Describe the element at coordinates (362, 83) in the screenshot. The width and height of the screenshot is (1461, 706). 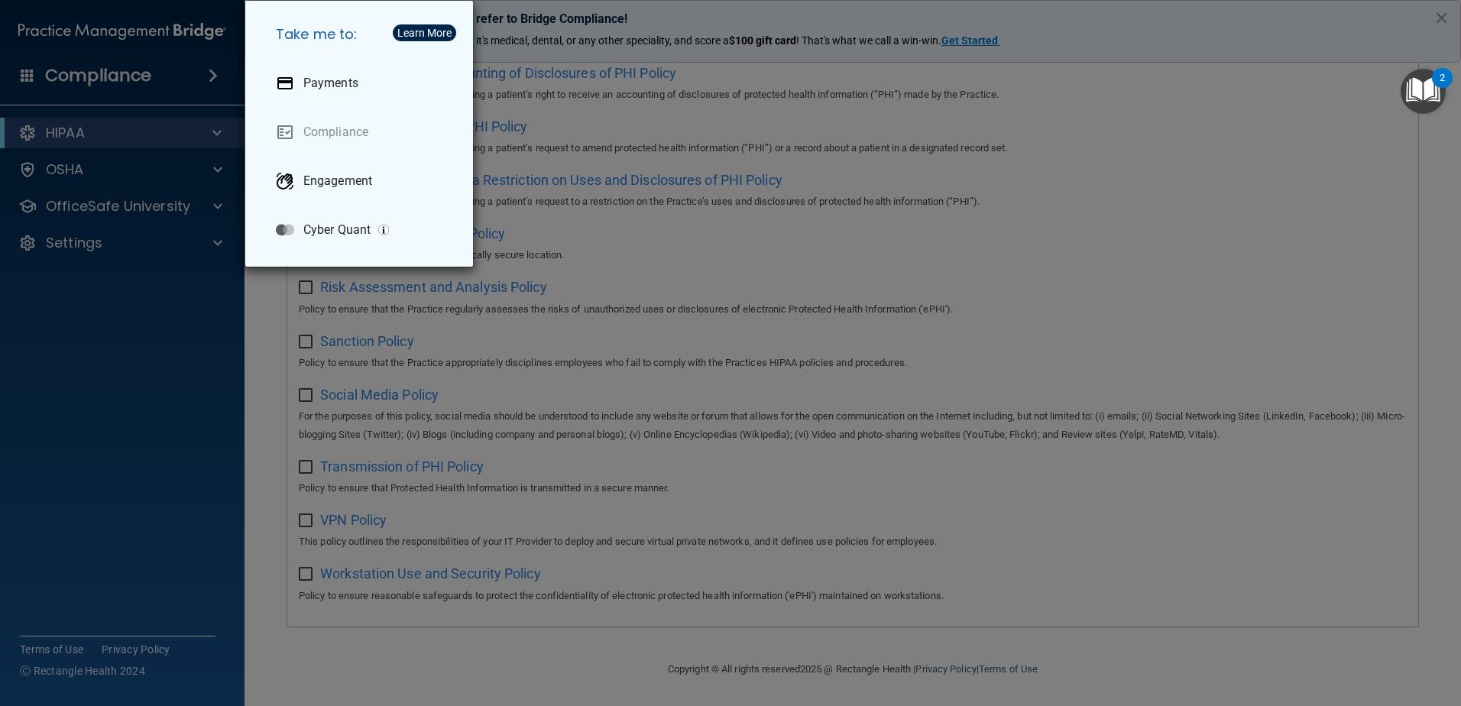
I see `a: Payments` at that location.